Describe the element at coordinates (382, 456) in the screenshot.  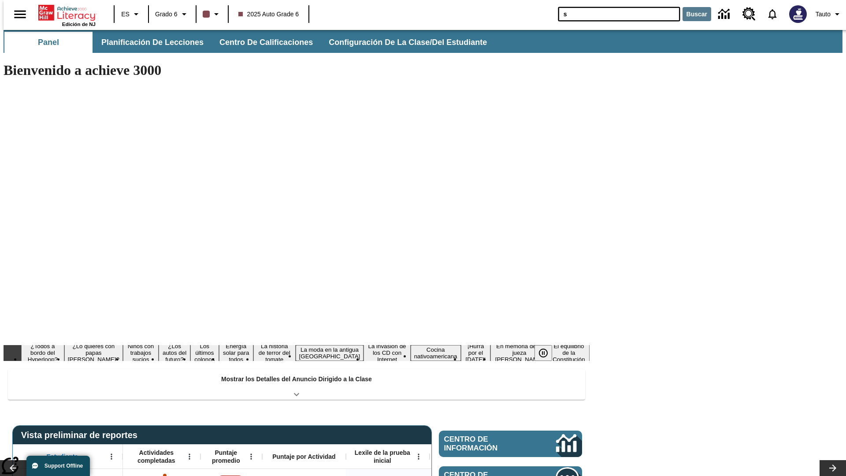
I see `span: Lexile de la prueba inicial` at that location.